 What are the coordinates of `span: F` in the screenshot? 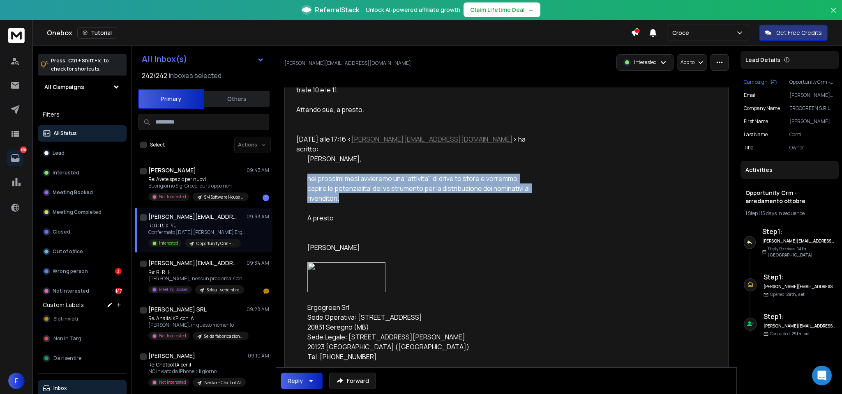 It's located at (16, 381).